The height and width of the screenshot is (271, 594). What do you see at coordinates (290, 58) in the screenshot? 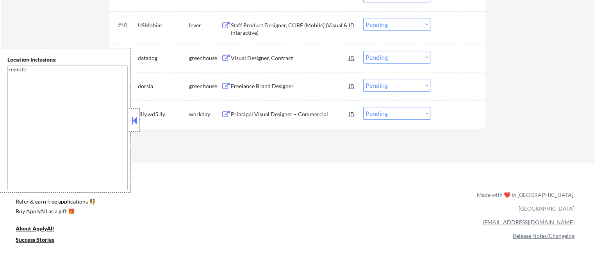
I see `div: Visual Designer, Contract` at bounding box center [290, 58].